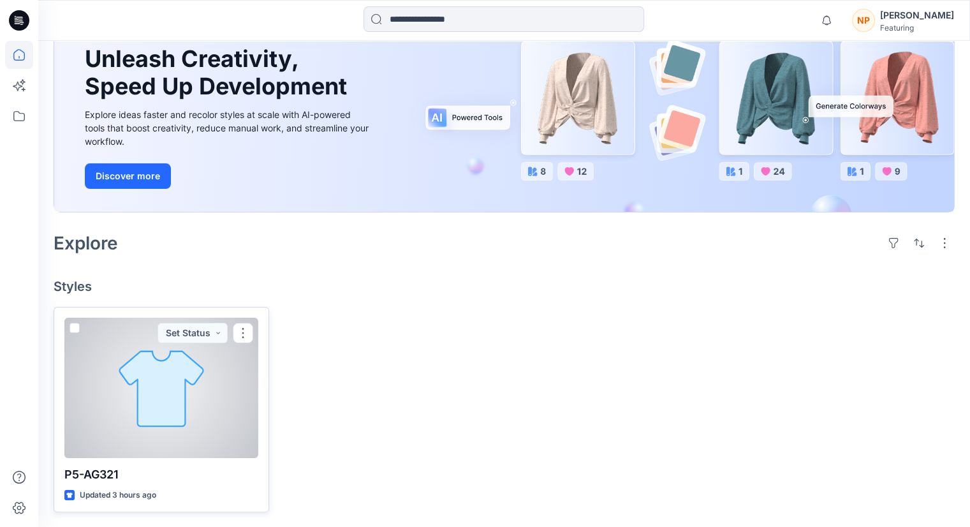  Describe the element at coordinates (863, 20) in the screenshot. I see `div: NP` at that location.